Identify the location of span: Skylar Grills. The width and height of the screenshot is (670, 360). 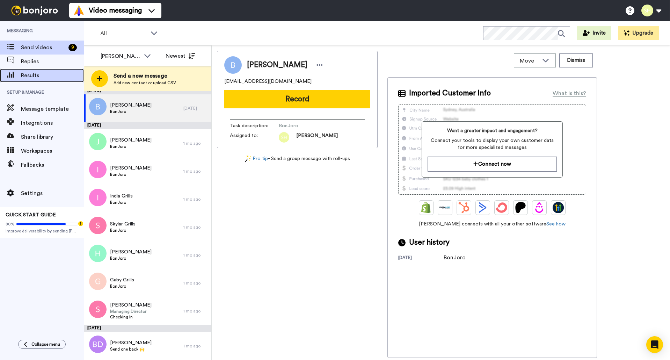
(123, 224).